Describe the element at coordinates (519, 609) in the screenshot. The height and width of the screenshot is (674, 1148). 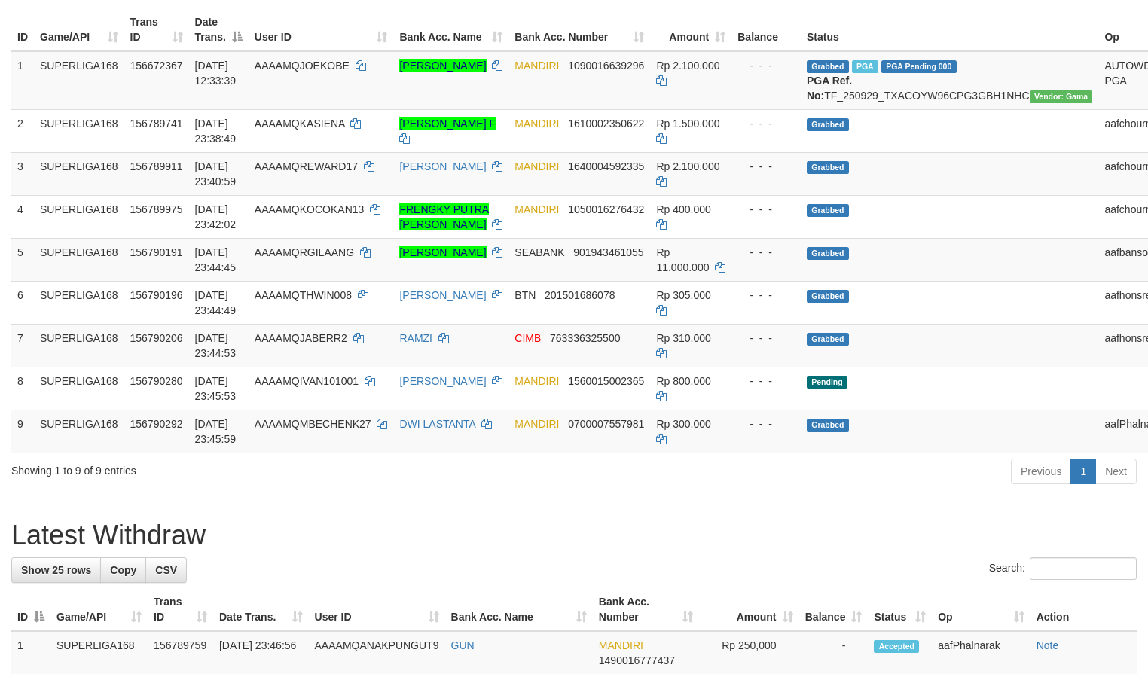
I see `th: Bank Acc. Name: activate to sort column ascending` at that location.